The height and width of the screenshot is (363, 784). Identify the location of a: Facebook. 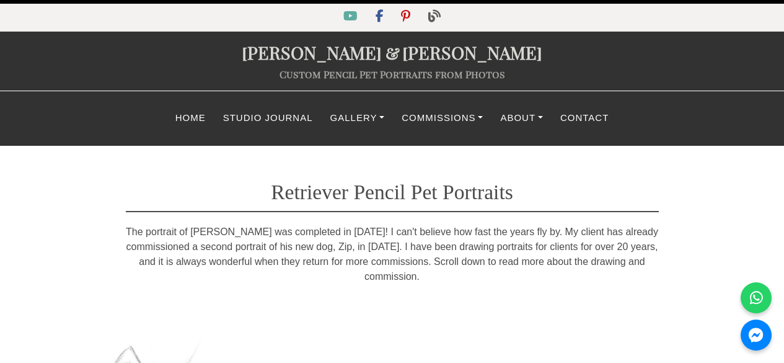
(381, 17).